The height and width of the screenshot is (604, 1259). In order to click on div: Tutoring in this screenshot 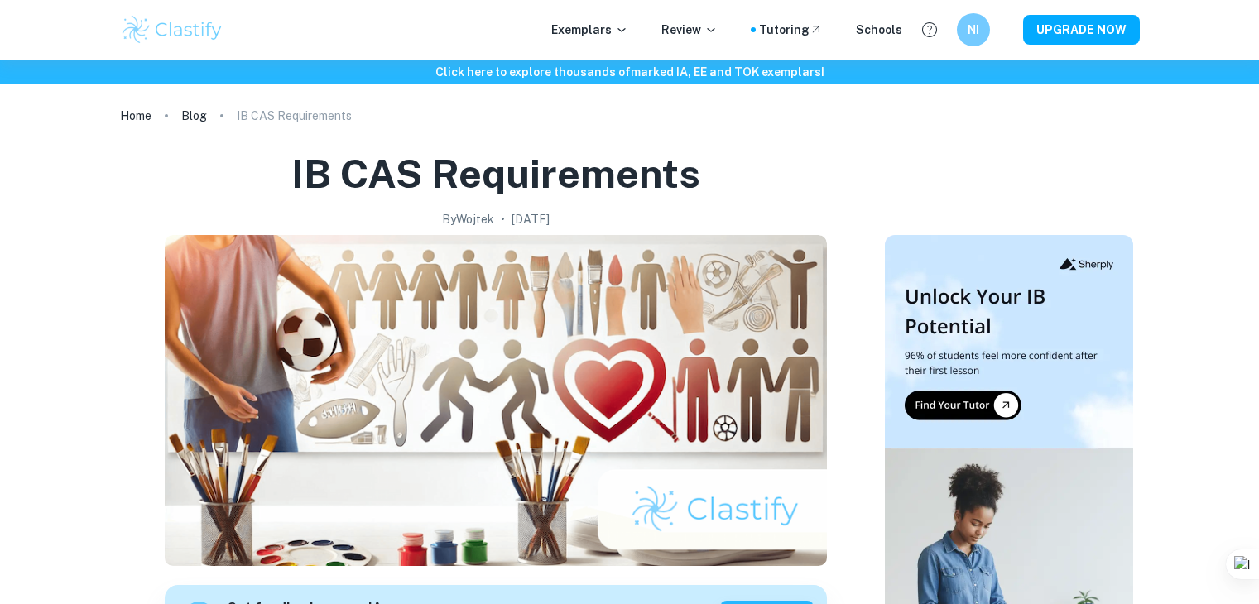, I will do `click(791, 30)`.